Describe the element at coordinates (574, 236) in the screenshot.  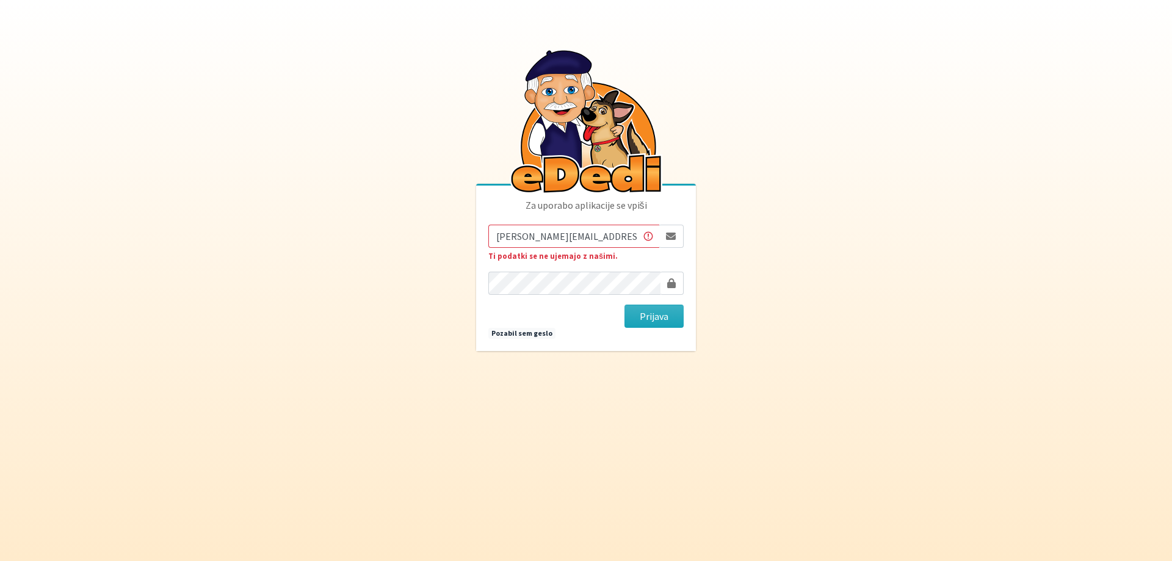
I see `input: E-pošta` at that location.